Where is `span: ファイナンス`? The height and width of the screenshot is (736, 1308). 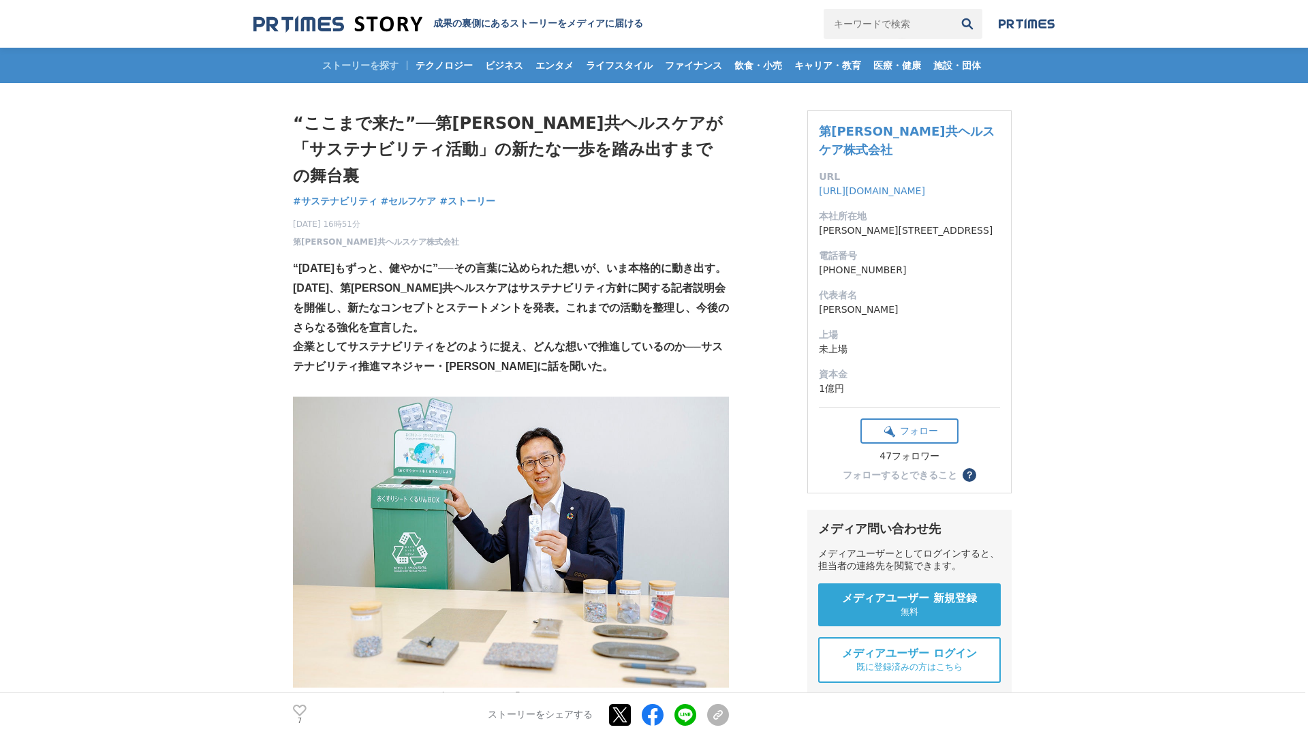
span: ファイナンス is located at coordinates (693, 65).